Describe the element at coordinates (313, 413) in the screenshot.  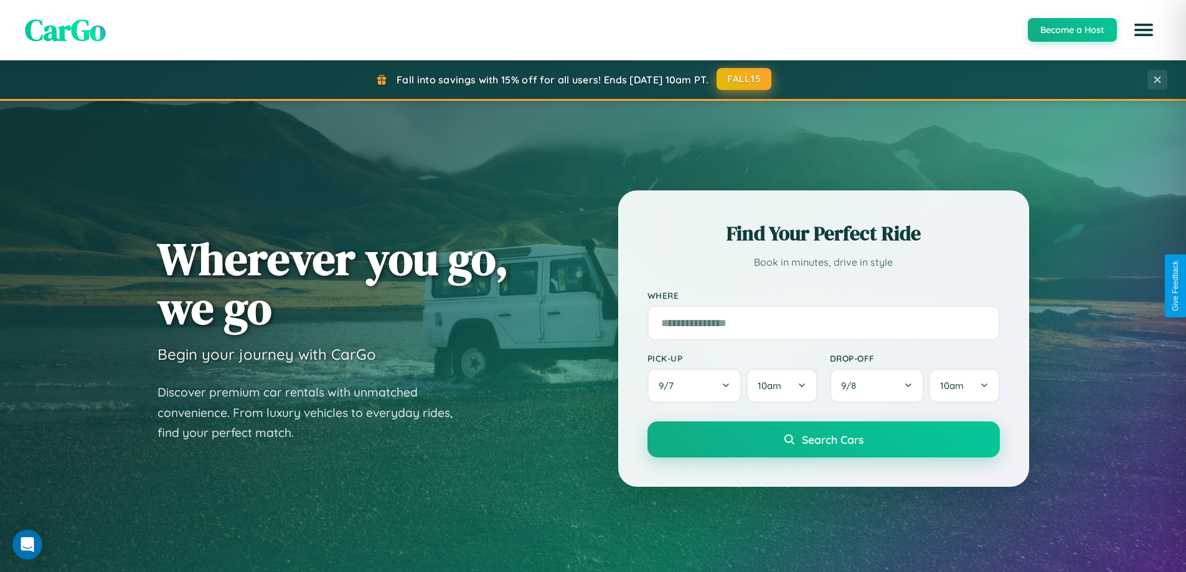
I see `p: Discover premium car rentals with unmatched convenience. From luxury vehicles to everyday rides, ...` at that location.